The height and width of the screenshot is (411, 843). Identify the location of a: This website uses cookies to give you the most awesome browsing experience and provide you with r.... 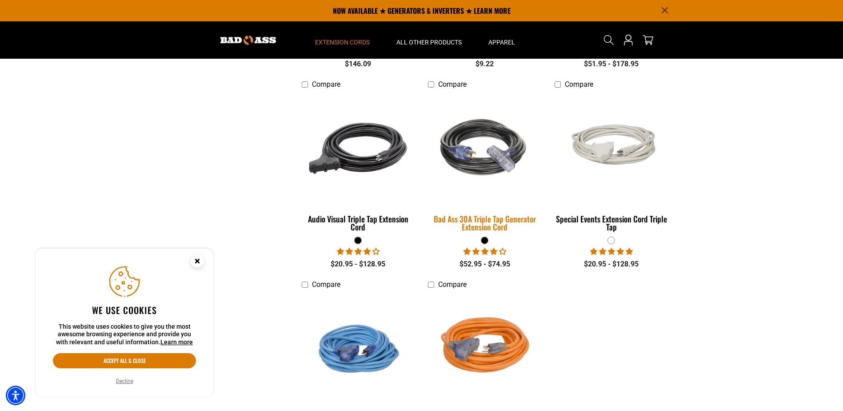
(176, 342).